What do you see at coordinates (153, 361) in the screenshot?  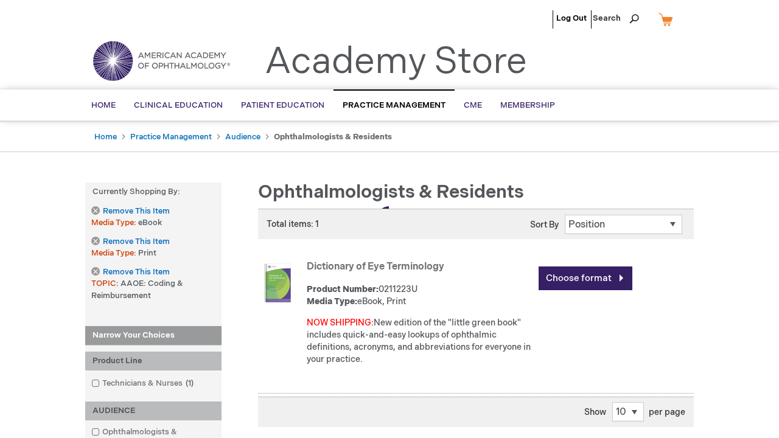 I see `div: Product Line` at bounding box center [153, 361].